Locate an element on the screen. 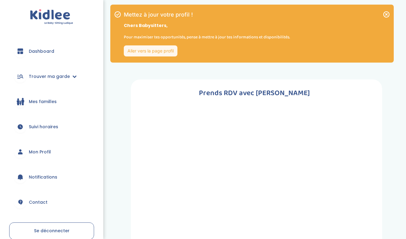 Image resolution: width=406 pixels, height=239 pixels. a: Trouver ma garde is located at coordinates (51, 76).